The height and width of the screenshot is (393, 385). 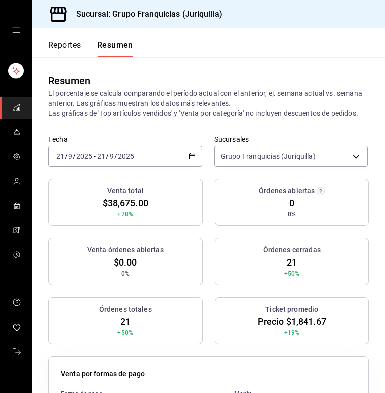 What do you see at coordinates (125, 262) in the screenshot?
I see `span: $0.00` at bounding box center [125, 262].